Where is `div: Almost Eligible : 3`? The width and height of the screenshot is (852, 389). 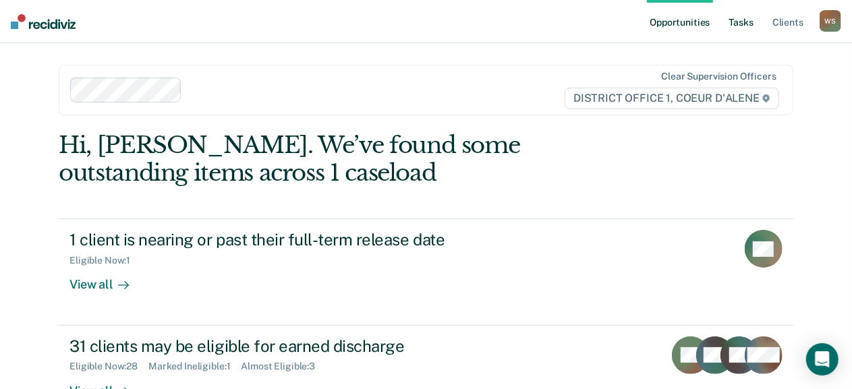 div: Almost Eligible : 3 is located at coordinates (283, 366).